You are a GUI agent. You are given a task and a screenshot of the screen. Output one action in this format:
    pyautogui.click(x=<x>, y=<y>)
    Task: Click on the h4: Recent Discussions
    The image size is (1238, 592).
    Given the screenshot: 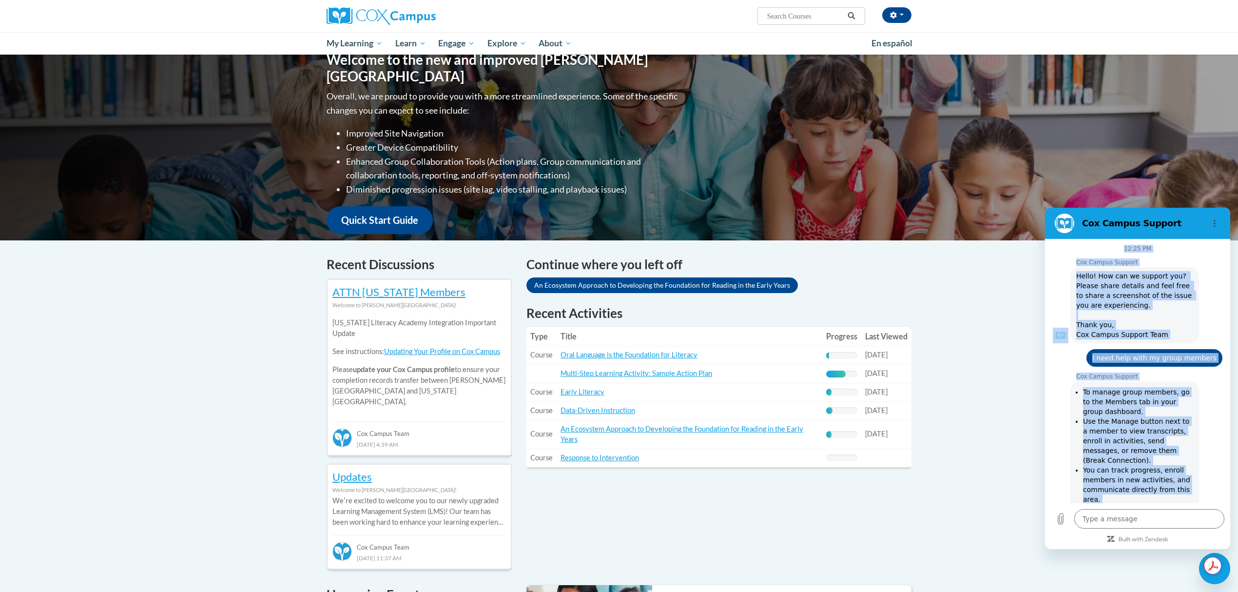 What is the action you would take?
    pyautogui.click(x=419, y=264)
    